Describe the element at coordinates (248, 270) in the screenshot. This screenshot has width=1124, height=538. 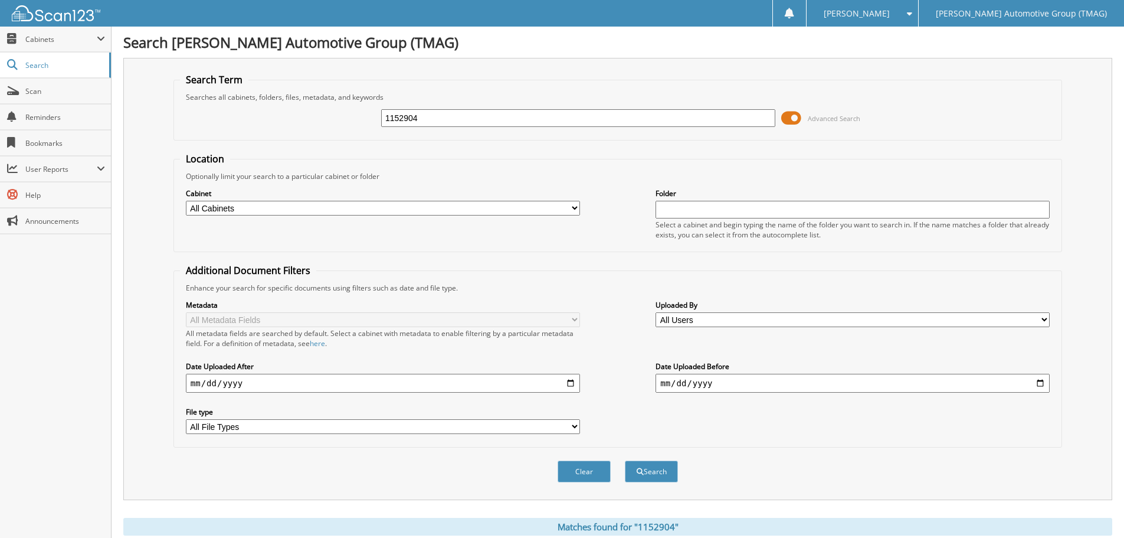
I see `legend: Additional Document Filters` at that location.